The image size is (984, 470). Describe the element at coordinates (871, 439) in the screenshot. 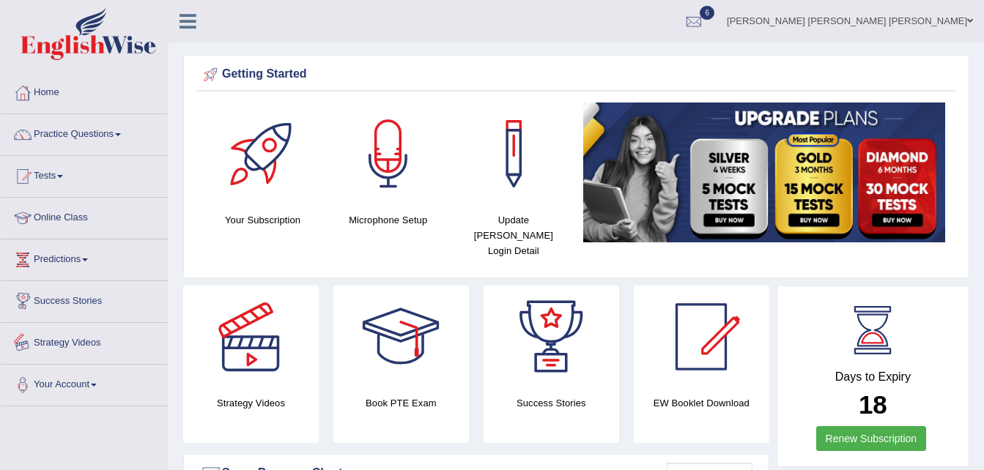

I see `a: Renew Subscription` at that location.